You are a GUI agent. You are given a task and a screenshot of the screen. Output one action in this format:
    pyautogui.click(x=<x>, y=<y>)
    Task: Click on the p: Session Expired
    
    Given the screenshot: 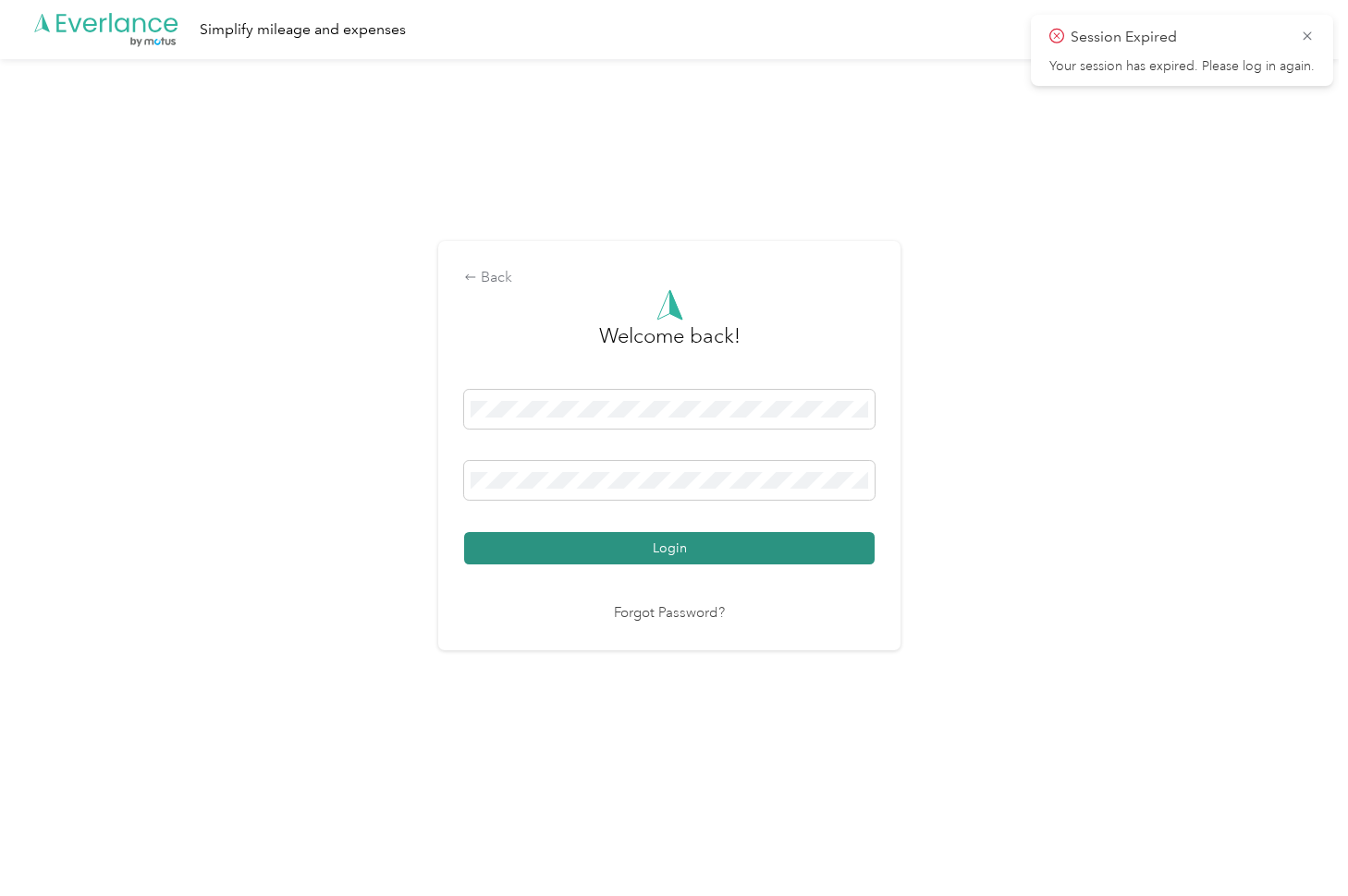 What is the action you would take?
    pyautogui.click(x=1179, y=37)
    